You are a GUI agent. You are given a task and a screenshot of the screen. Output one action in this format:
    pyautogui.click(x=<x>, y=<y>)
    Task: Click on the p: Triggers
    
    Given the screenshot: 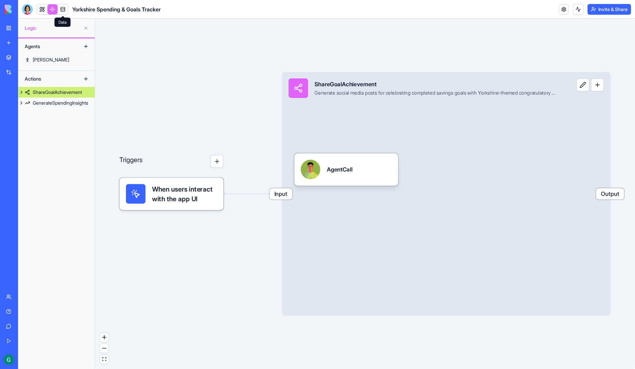 What is the action you would take?
    pyautogui.click(x=131, y=161)
    